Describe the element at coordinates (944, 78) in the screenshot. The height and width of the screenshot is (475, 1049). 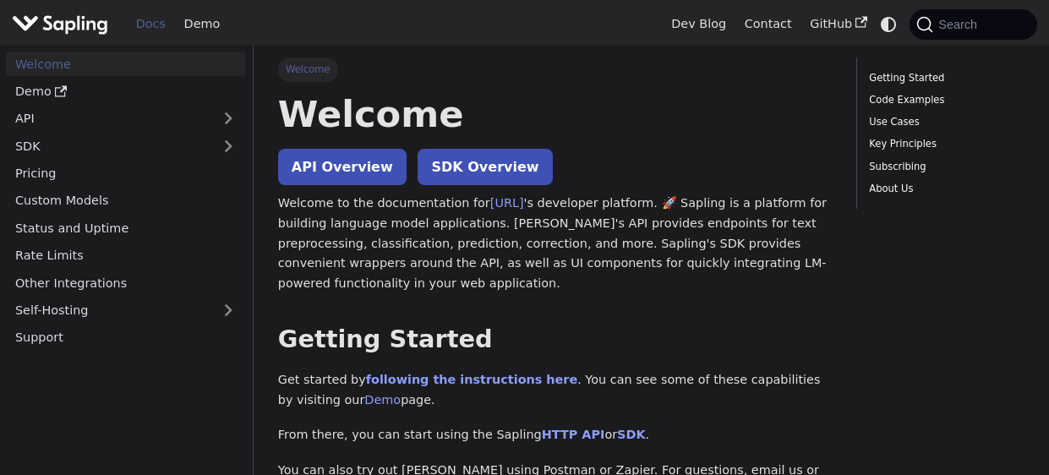
I see `a: Getting Started` at that location.